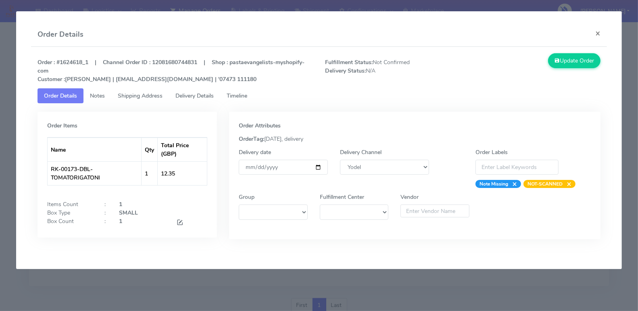 This screenshot has height=311, width=638. What do you see at coordinates (61, 96) in the screenshot?
I see `span: Order Details` at bounding box center [61, 96].